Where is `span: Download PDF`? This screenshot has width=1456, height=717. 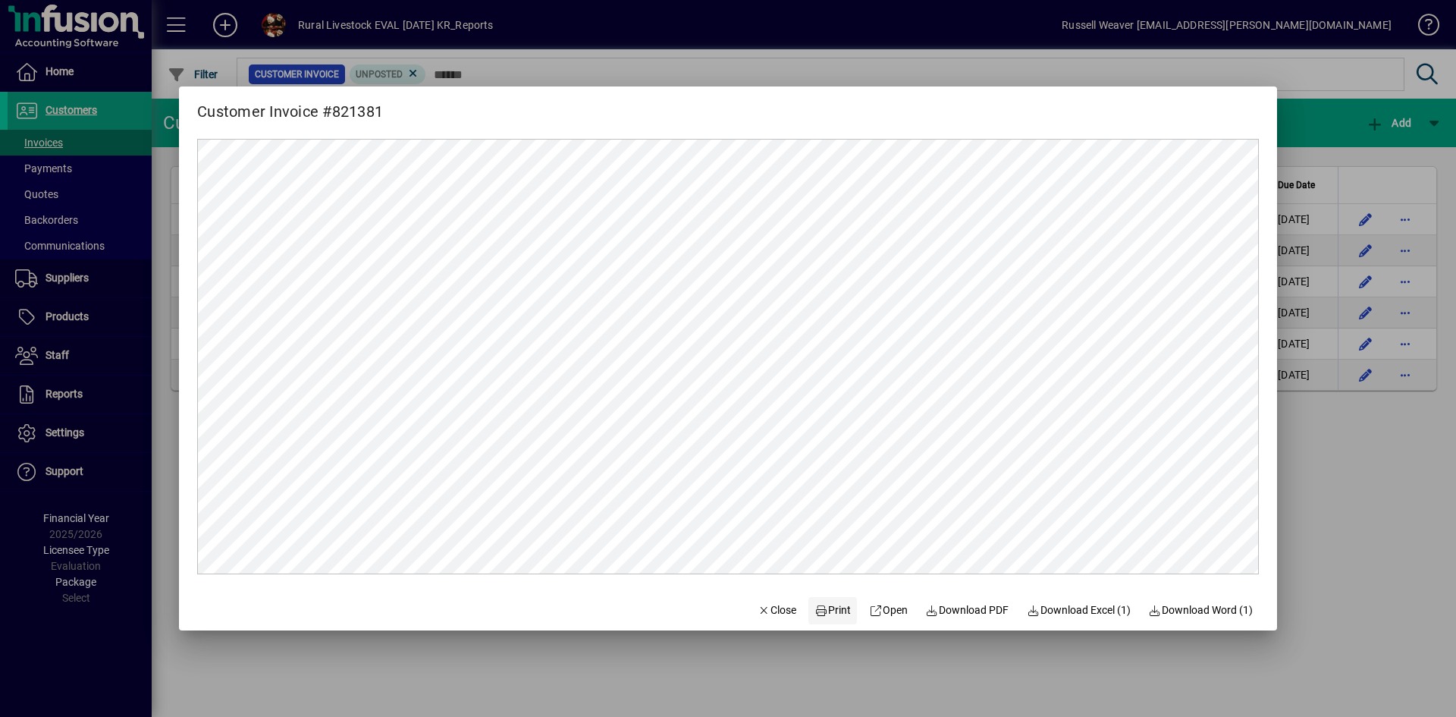
span: Download PDF is located at coordinates (968, 610).